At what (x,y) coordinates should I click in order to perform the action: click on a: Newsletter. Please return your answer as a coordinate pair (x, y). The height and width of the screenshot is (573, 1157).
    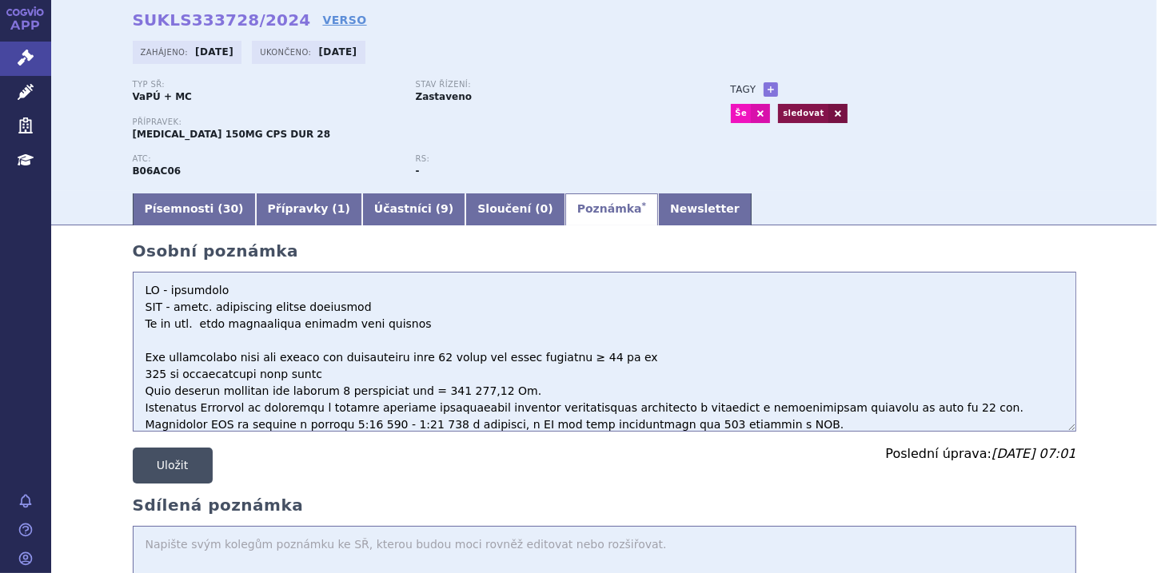
    Looking at the image, I should click on (704, 209).